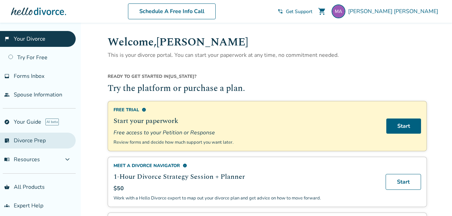 Image resolution: width=452 pixels, height=216 pixels. Describe the element at coordinates (246, 110) in the screenshot. I see `div: Free Trial` at that location.